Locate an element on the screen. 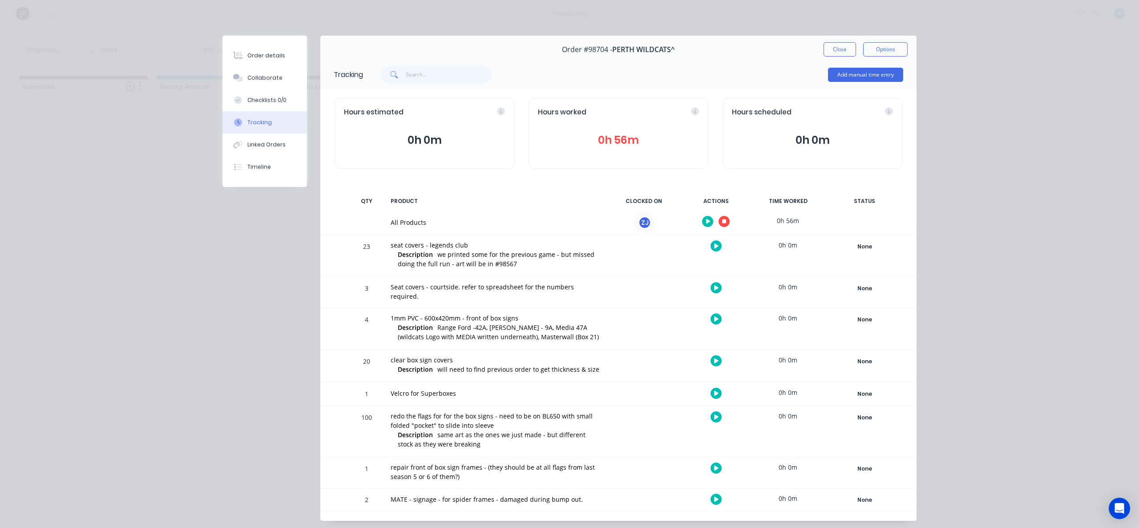 This screenshot has height=528, width=1139. input: Search... is located at coordinates (449, 75).